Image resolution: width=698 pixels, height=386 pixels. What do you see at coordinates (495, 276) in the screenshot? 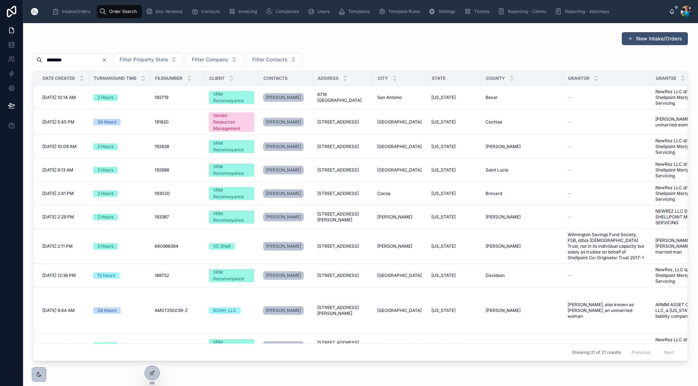
I see `span: Davidson` at bounding box center [495, 276].